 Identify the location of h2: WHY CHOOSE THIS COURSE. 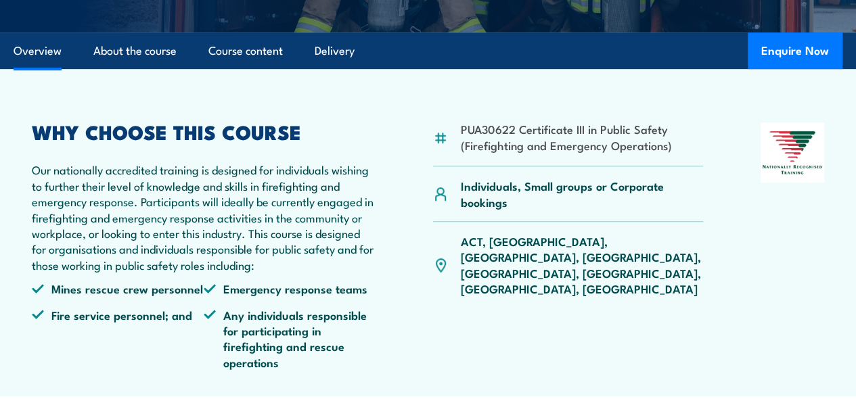
(204, 131).